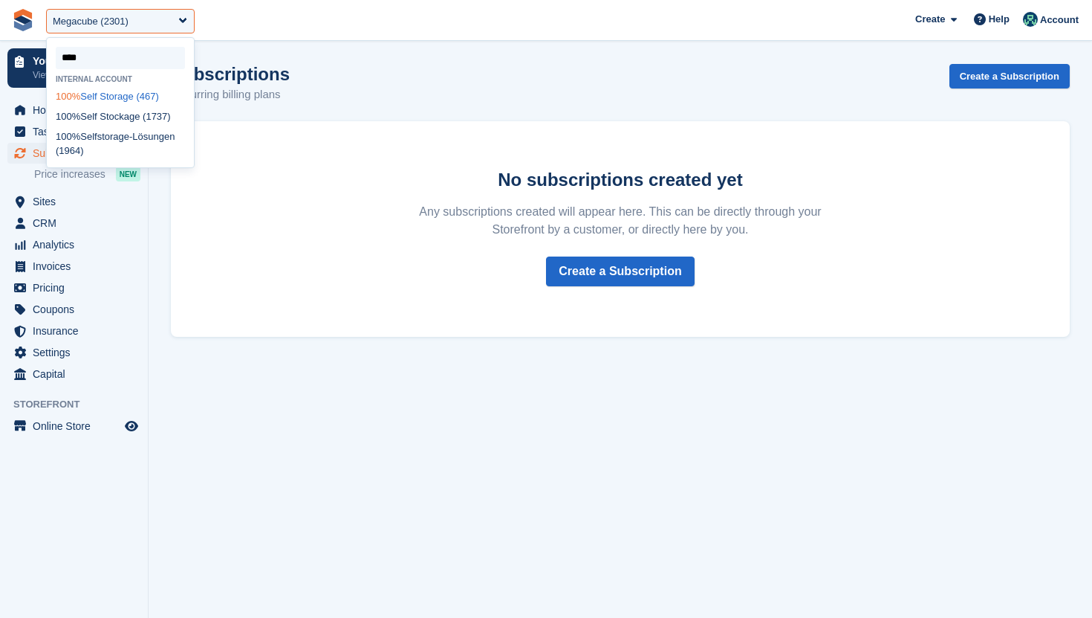 This screenshot has width=1092, height=618. What do you see at coordinates (120, 96) in the screenshot?
I see `div: Self Storage (467)` at bounding box center [120, 96].